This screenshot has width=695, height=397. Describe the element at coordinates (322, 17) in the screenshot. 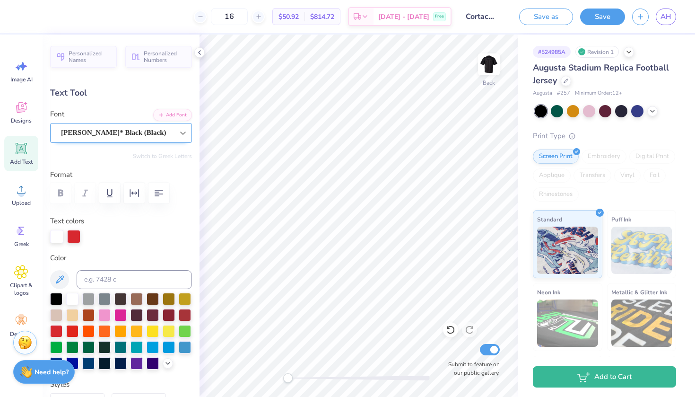

I see `span: $814.72` at that location.